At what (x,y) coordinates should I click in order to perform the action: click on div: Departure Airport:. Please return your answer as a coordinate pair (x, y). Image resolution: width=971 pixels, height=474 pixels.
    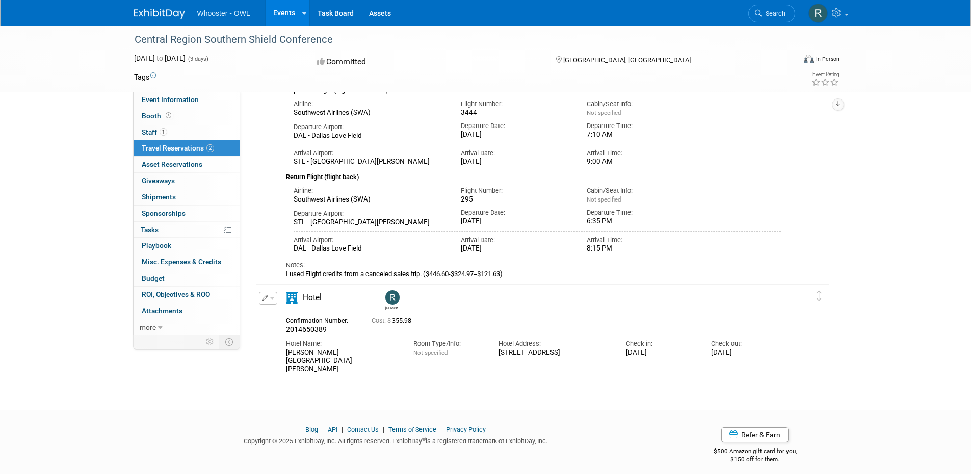
    Looking at the image, I should click on (370, 214).